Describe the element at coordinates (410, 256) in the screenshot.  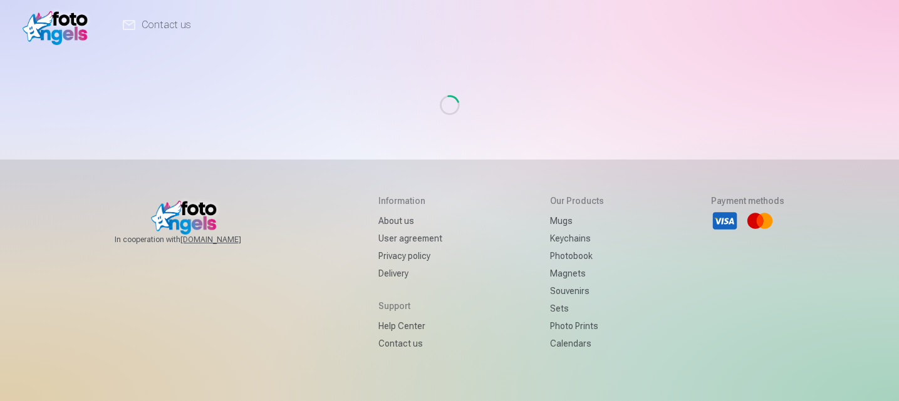
I see `a: Privacy policy` at that location.